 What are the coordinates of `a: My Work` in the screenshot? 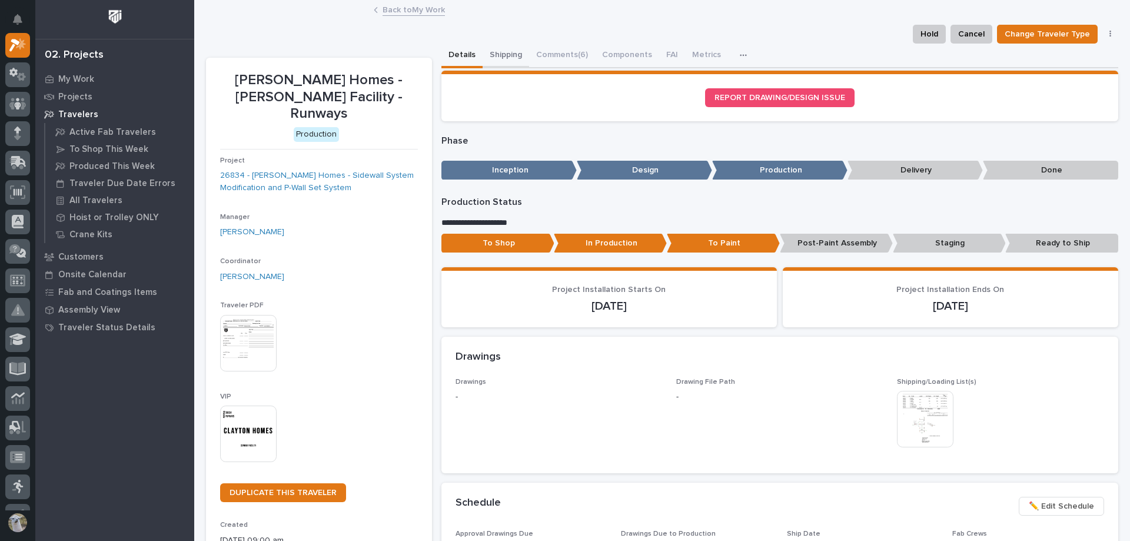 It's located at (115, 79).